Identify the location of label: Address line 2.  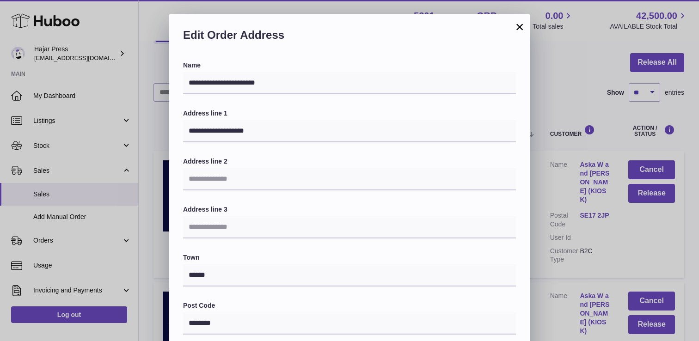
(350, 161).